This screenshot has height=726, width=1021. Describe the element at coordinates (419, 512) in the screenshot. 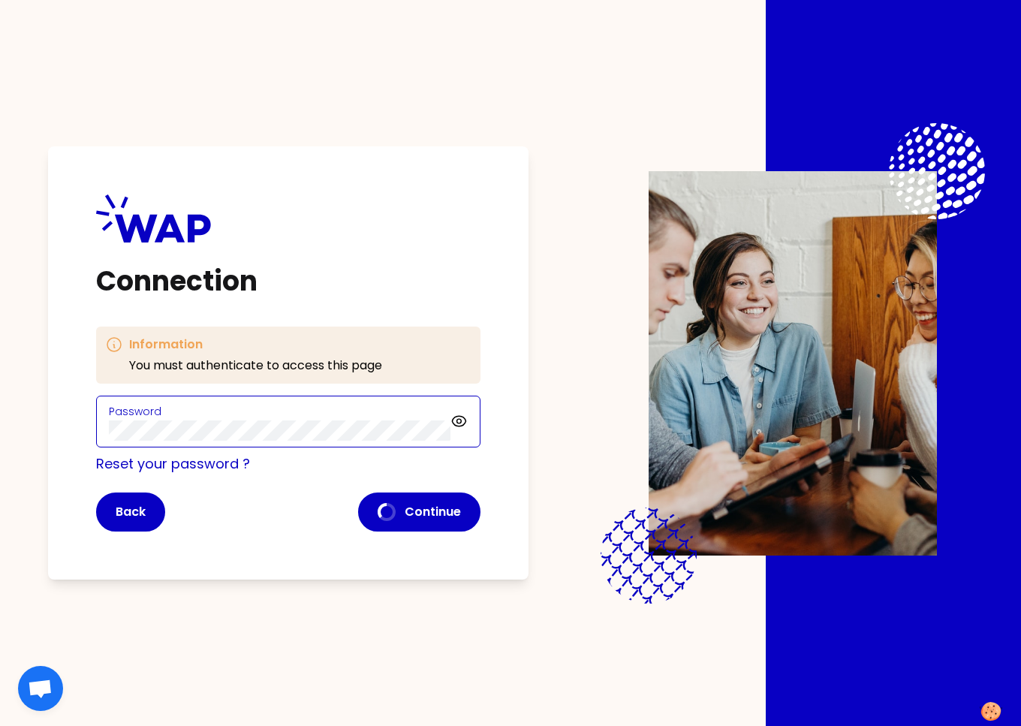

I see `button: Continue` at that location.